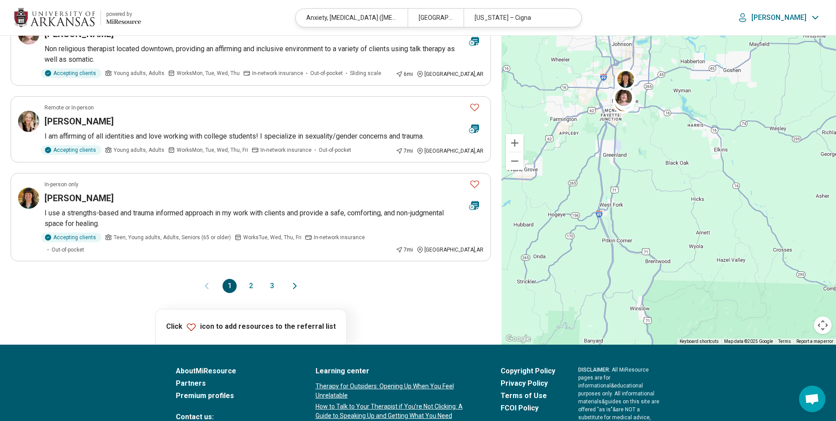 The height and width of the screenshot is (421, 836). What do you see at coordinates (264, 136) in the screenshot?
I see `p: I am affirming of all identities and love working with college students! I specialize in sexualit...` at bounding box center [264, 136].